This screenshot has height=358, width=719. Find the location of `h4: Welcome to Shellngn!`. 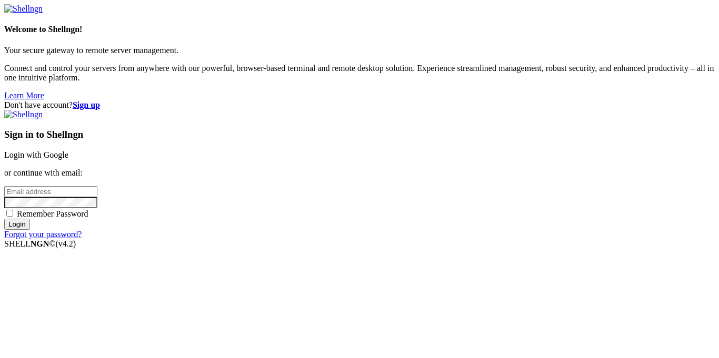

h4: Welcome to Shellngn! is located at coordinates (359, 29).